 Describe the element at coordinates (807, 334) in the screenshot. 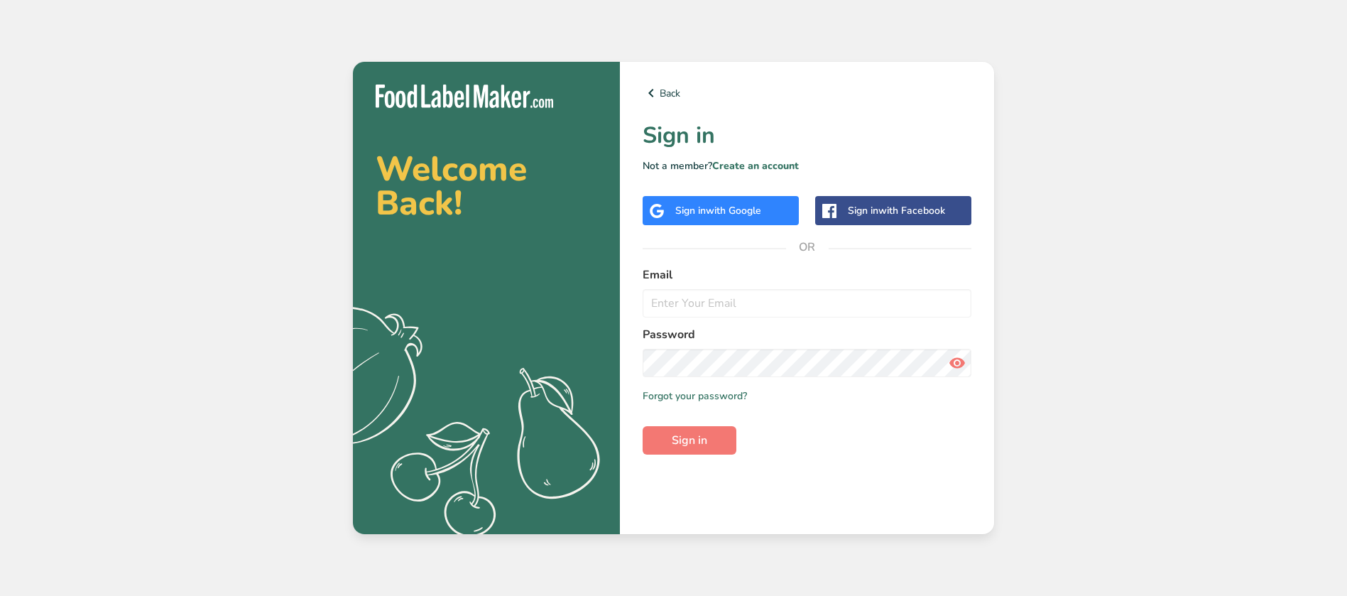

I see `label: Password` at that location.